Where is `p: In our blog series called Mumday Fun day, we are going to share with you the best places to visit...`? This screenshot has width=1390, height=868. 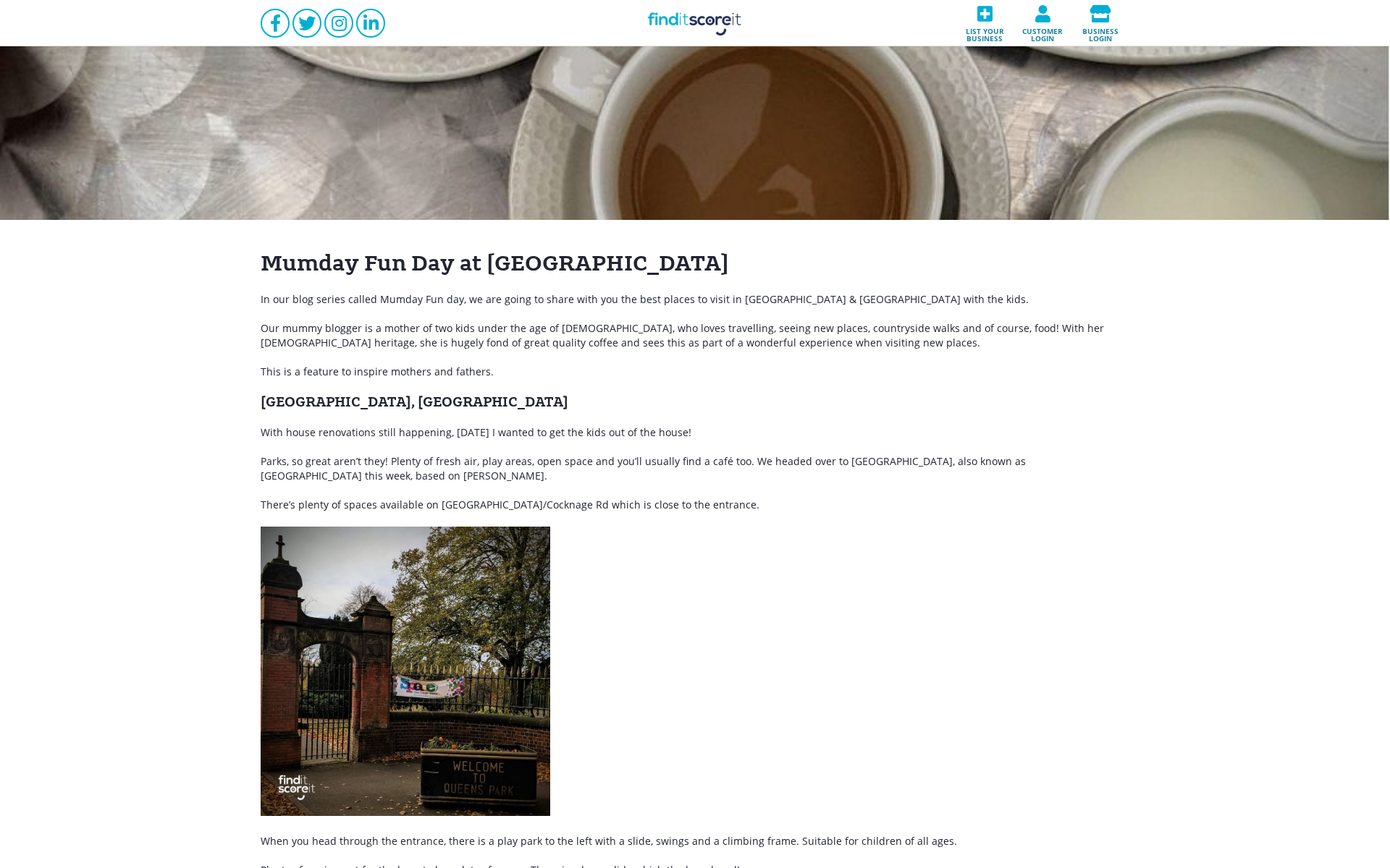
p: In our blog series called Mumday Fun day, we are going to share with you the best places to visit... is located at coordinates (695, 336).